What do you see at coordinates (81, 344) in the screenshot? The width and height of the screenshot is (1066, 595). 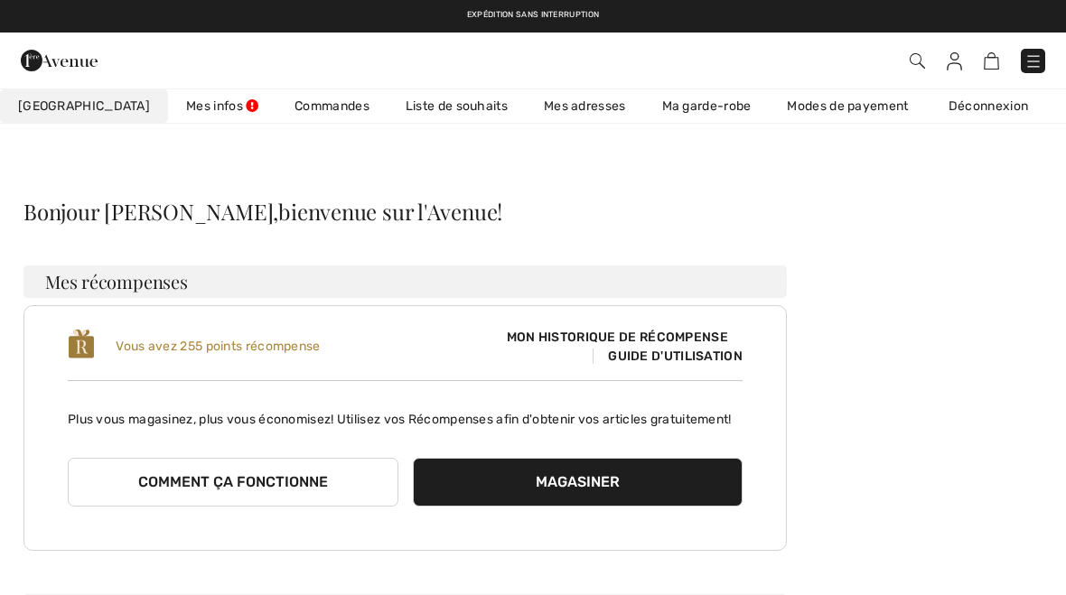 I see `img: loyalty_logo_r.svg` at bounding box center [81, 344].